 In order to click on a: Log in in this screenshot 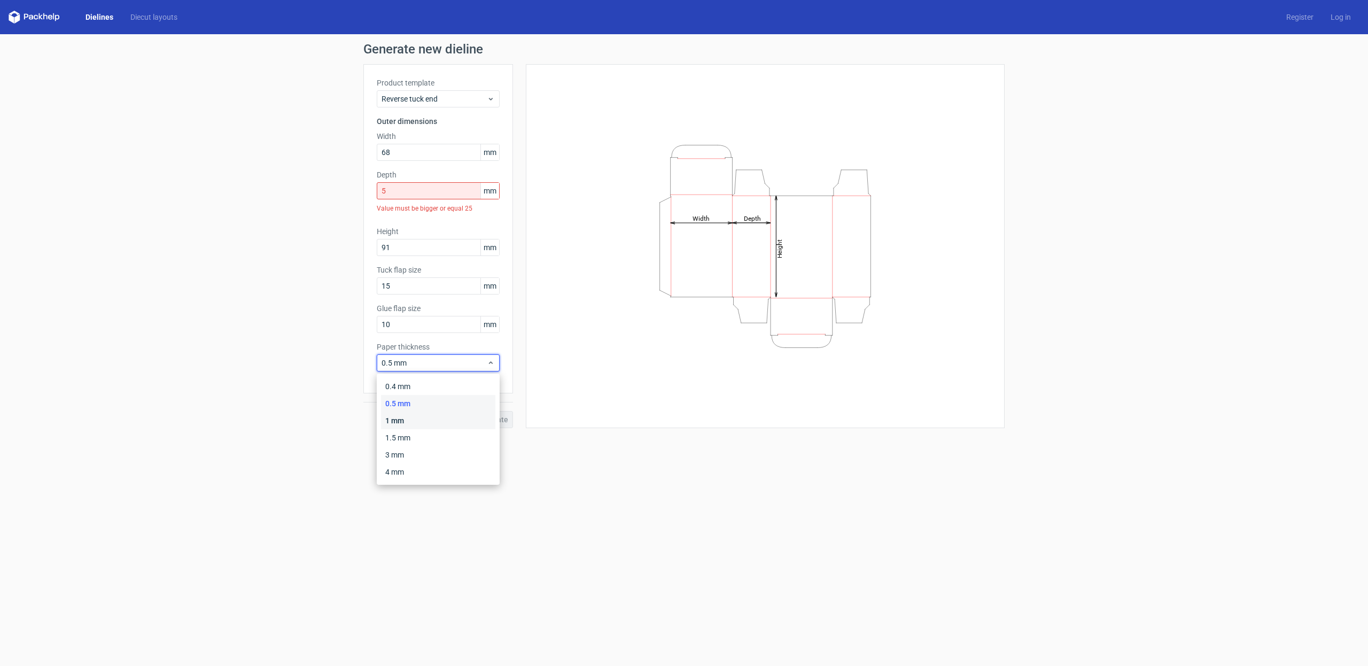, I will do `click(1341, 17)`.